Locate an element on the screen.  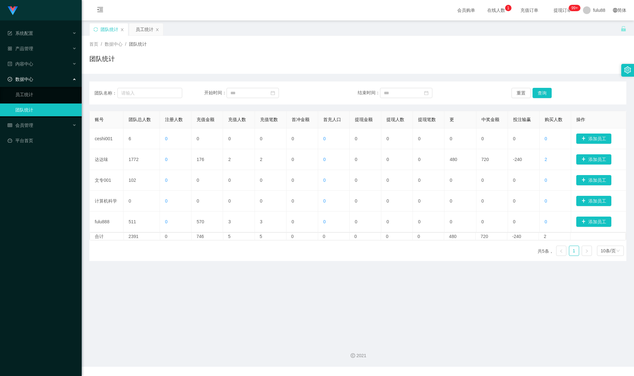
font: 720 is located at coordinates (485, 159).